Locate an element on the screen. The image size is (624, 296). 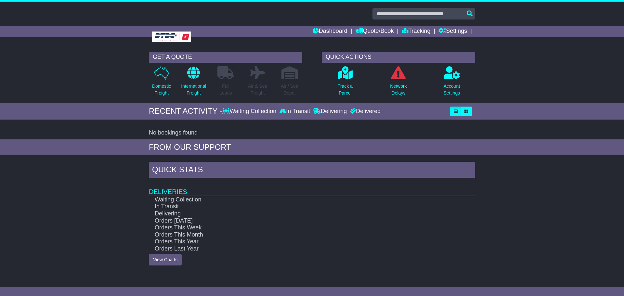
td: In Transit is located at coordinates (296, 207).